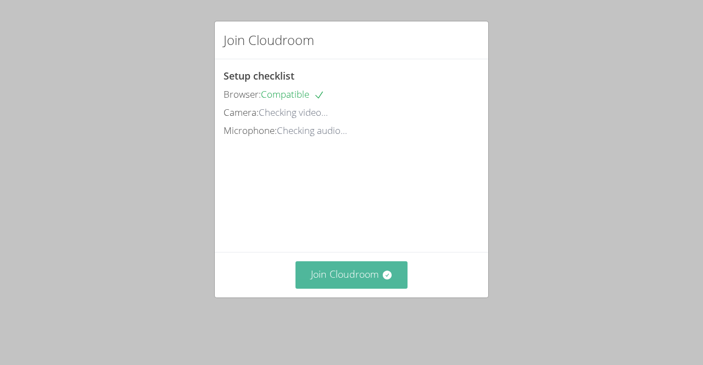  Describe the element at coordinates (241, 112) in the screenshot. I see `span: Camera:` at that location.